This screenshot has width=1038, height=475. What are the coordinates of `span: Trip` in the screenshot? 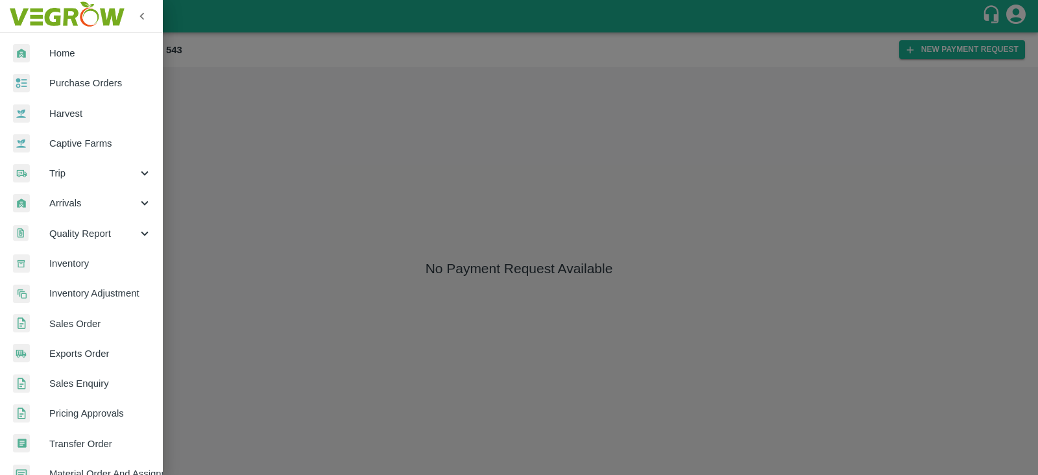 It's located at (93, 173).